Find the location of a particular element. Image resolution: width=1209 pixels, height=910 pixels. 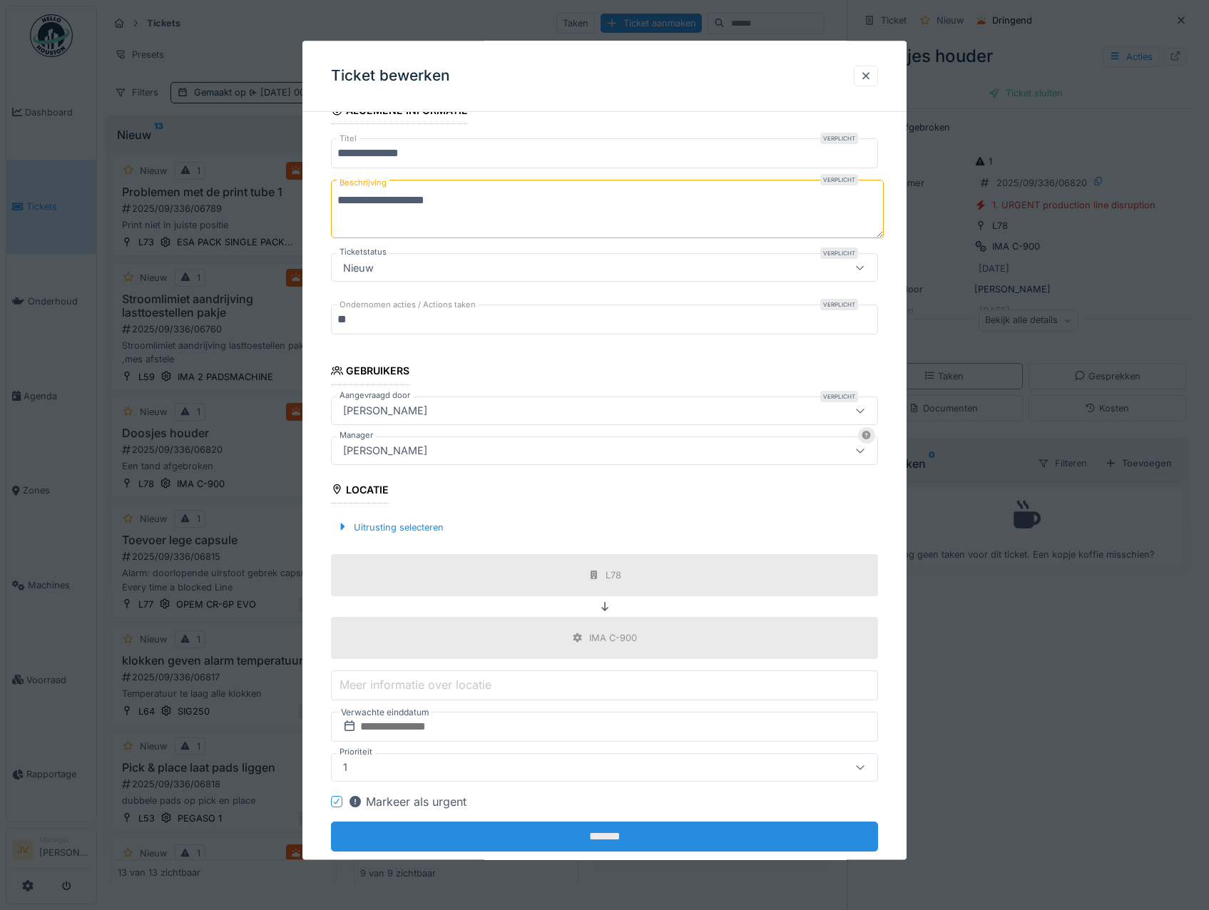

div: Algemene informatie is located at coordinates (399, 113).